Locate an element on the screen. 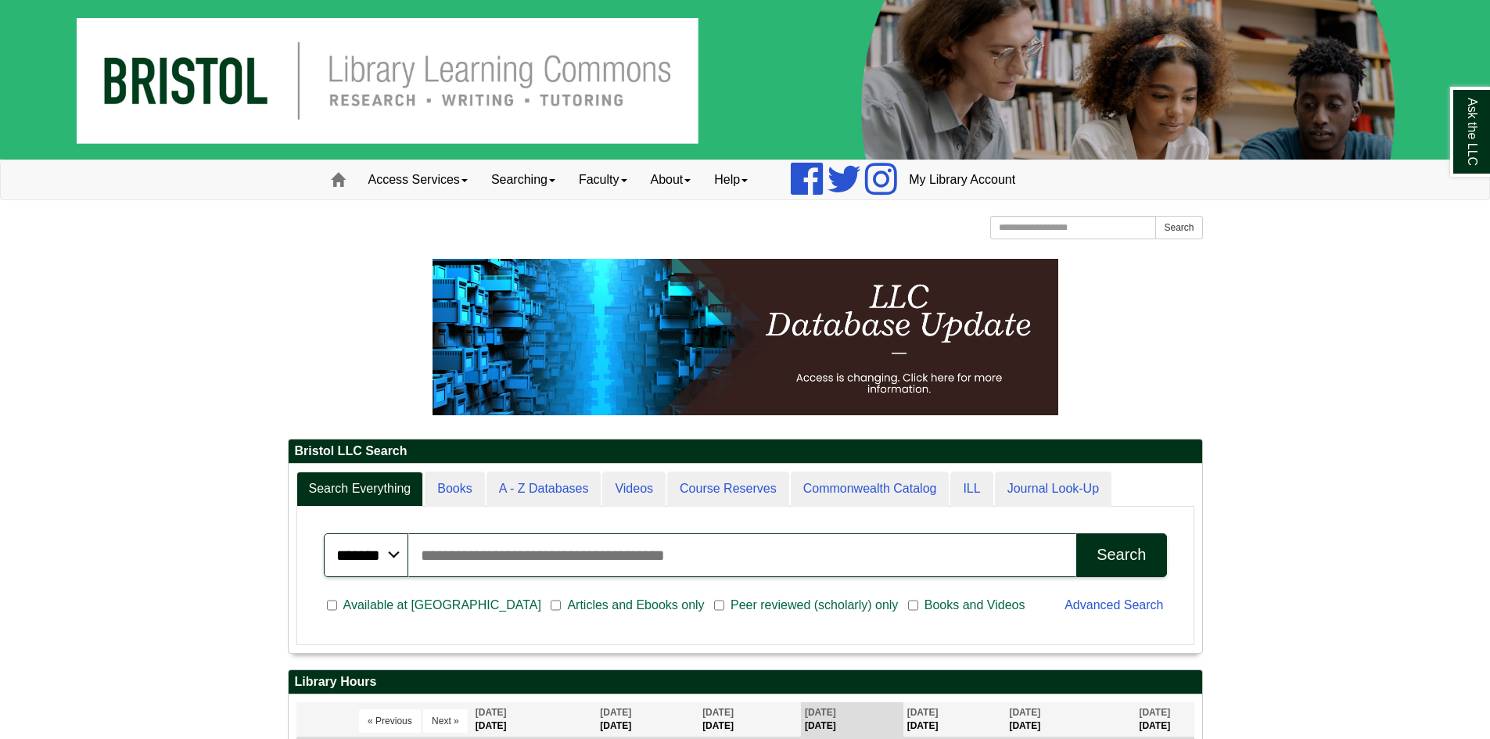  input: Books and Videos is located at coordinates (913, 605).